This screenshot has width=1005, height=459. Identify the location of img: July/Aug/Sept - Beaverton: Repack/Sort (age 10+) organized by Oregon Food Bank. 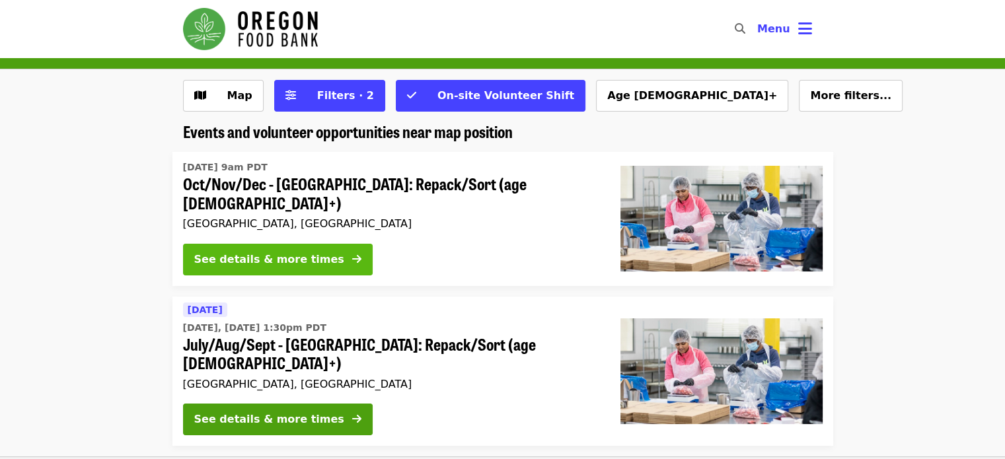
(722, 372).